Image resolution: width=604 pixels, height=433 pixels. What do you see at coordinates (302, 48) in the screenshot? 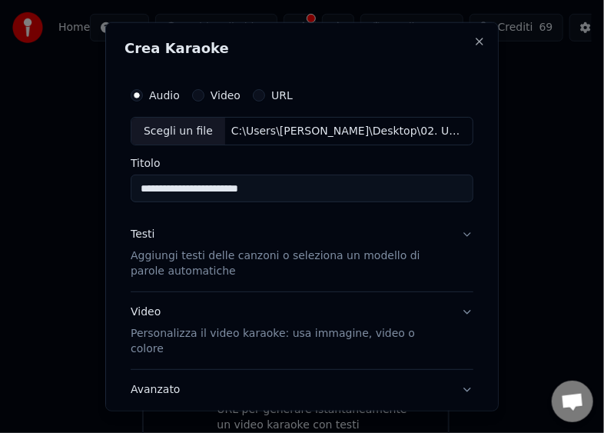
I see `h2: Crea Karaoke` at bounding box center [302, 48].